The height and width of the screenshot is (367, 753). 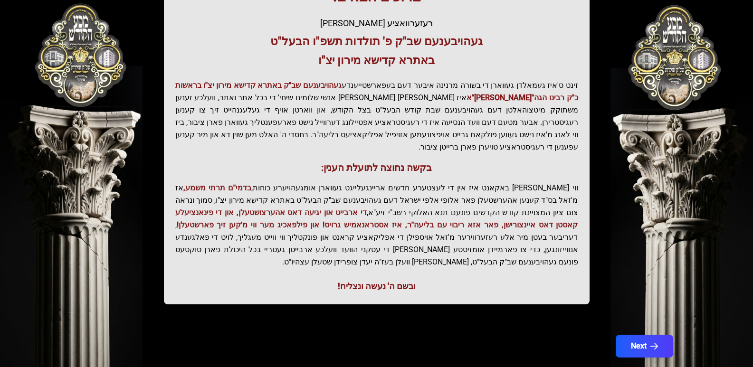 What do you see at coordinates (645, 347) in the screenshot?
I see `button: Next` at bounding box center [645, 347].